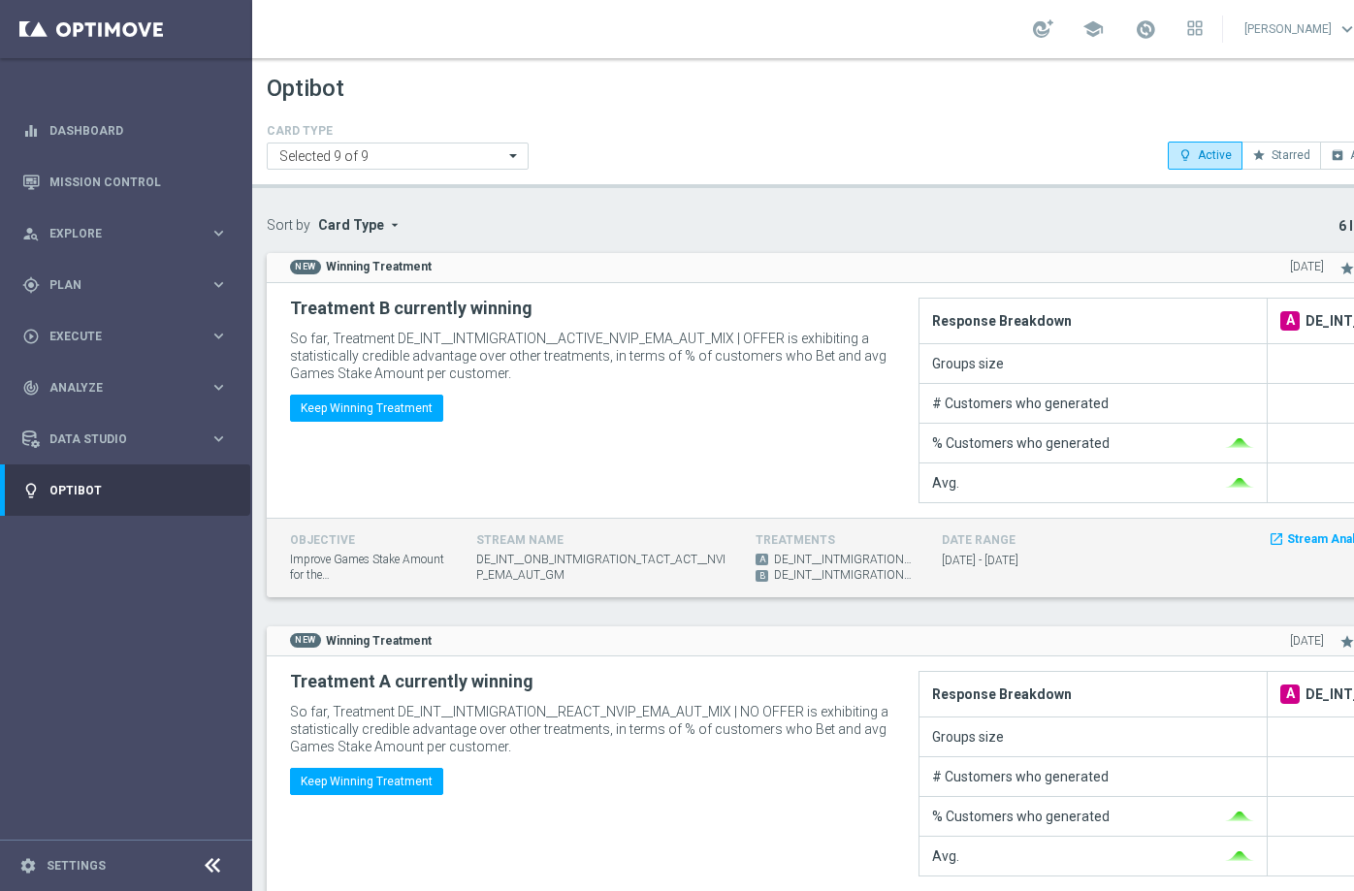  I want to click on div: Analyze, so click(115, 388).